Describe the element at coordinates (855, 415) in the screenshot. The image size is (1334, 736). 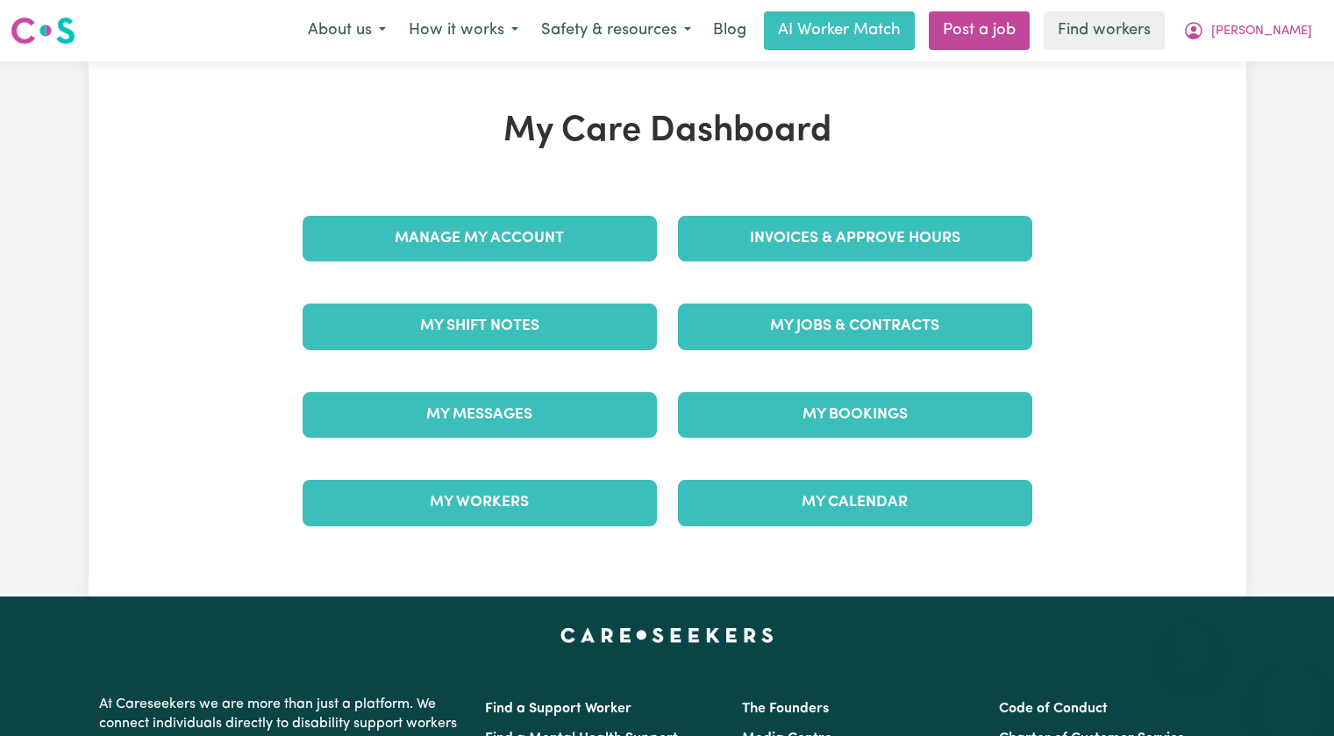
I see `a: My Bookings` at that location.